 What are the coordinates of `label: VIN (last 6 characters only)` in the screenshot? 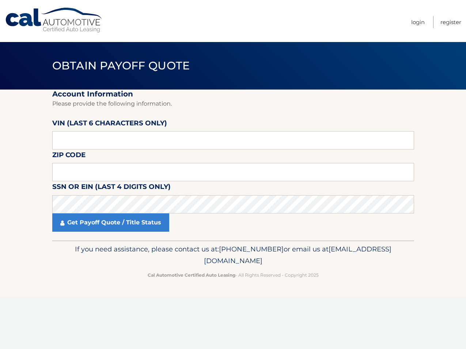 It's located at (110, 124).